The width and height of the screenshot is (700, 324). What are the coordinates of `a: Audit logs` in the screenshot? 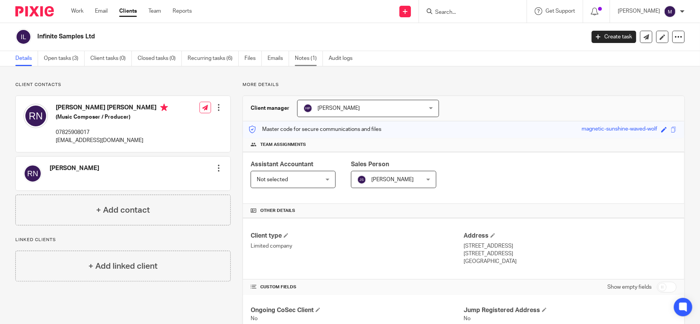 It's located at (343, 58).